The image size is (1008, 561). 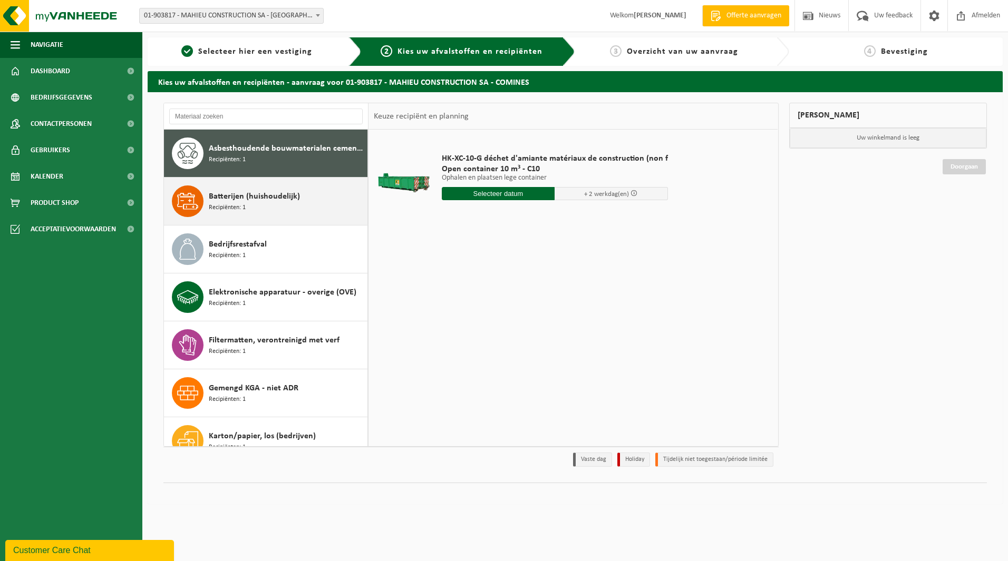 I want to click on a: 1Selecteer hier een vestiging, so click(x=247, y=52).